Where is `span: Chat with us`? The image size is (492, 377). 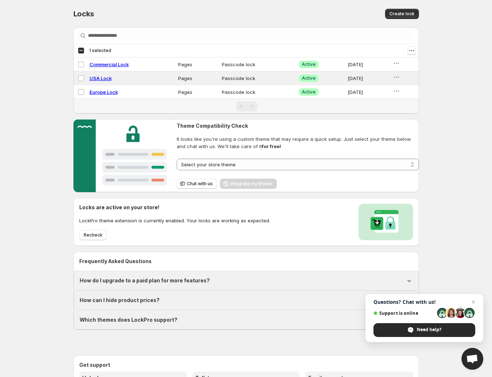 span: Chat with us is located at coordinates (200, 184).